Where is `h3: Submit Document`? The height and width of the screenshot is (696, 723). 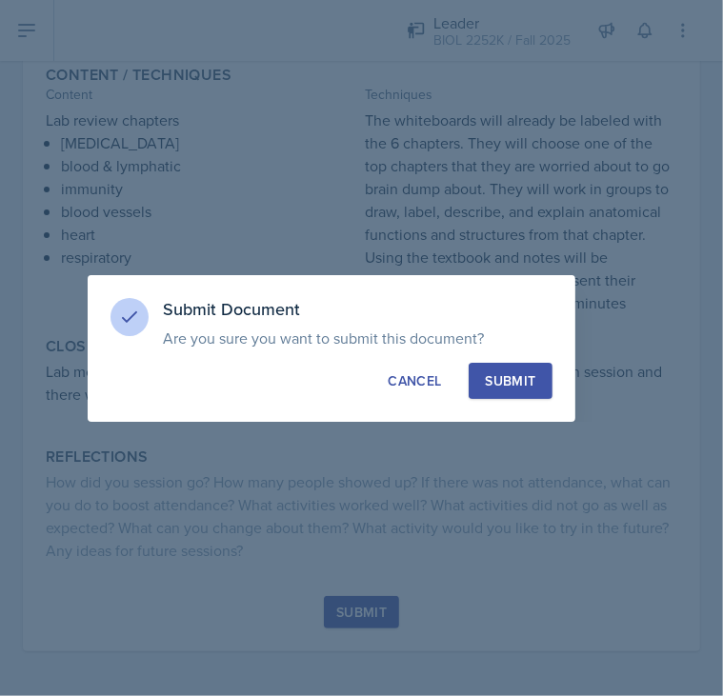
h3: Submit Document is located at coordinates (358, 309).